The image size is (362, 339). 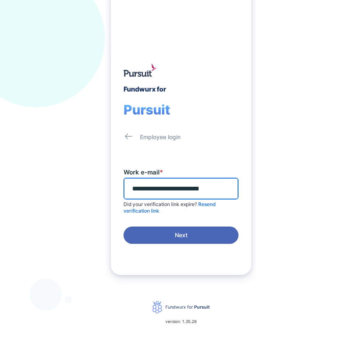 What do you see at coordinates (170, 207) in the screenshot?
I see `span: Resend verification link` at bounding box center [170, 207].